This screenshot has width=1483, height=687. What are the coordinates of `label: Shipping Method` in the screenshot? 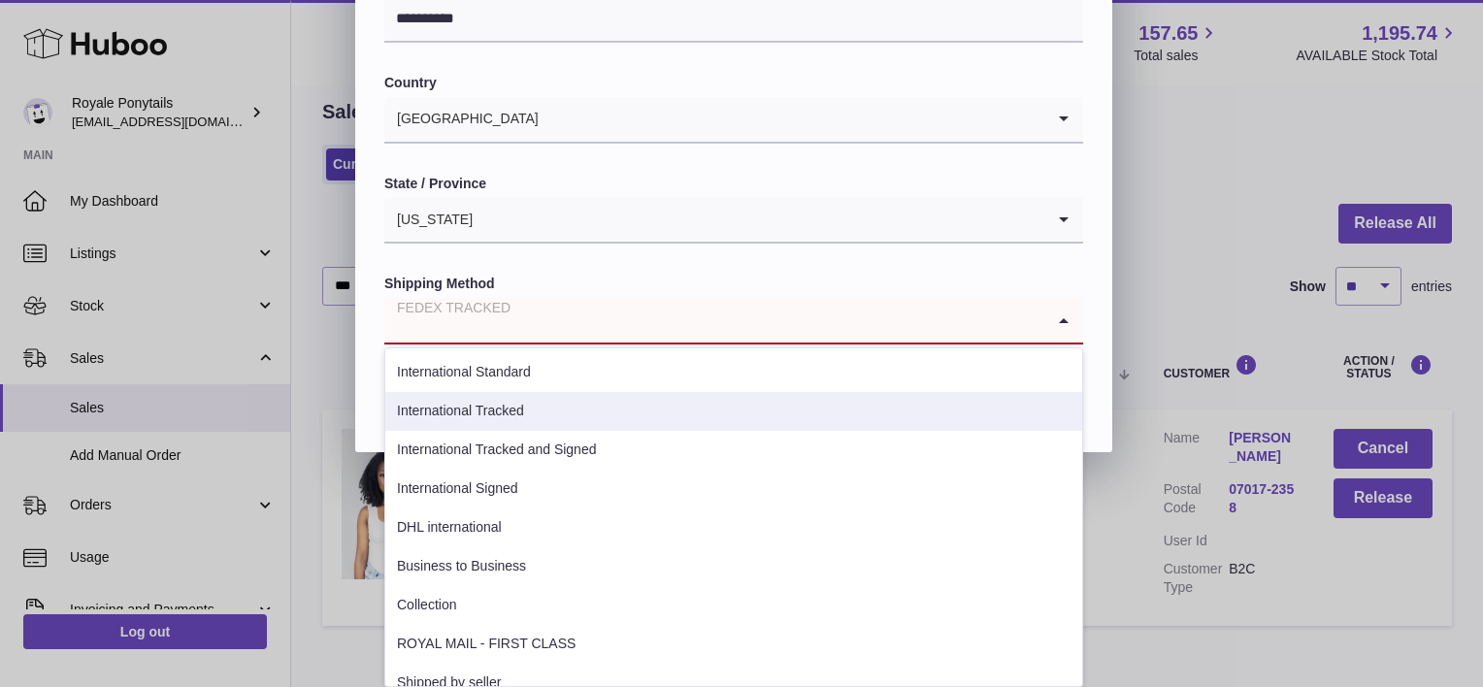 It's located at (734, 283).